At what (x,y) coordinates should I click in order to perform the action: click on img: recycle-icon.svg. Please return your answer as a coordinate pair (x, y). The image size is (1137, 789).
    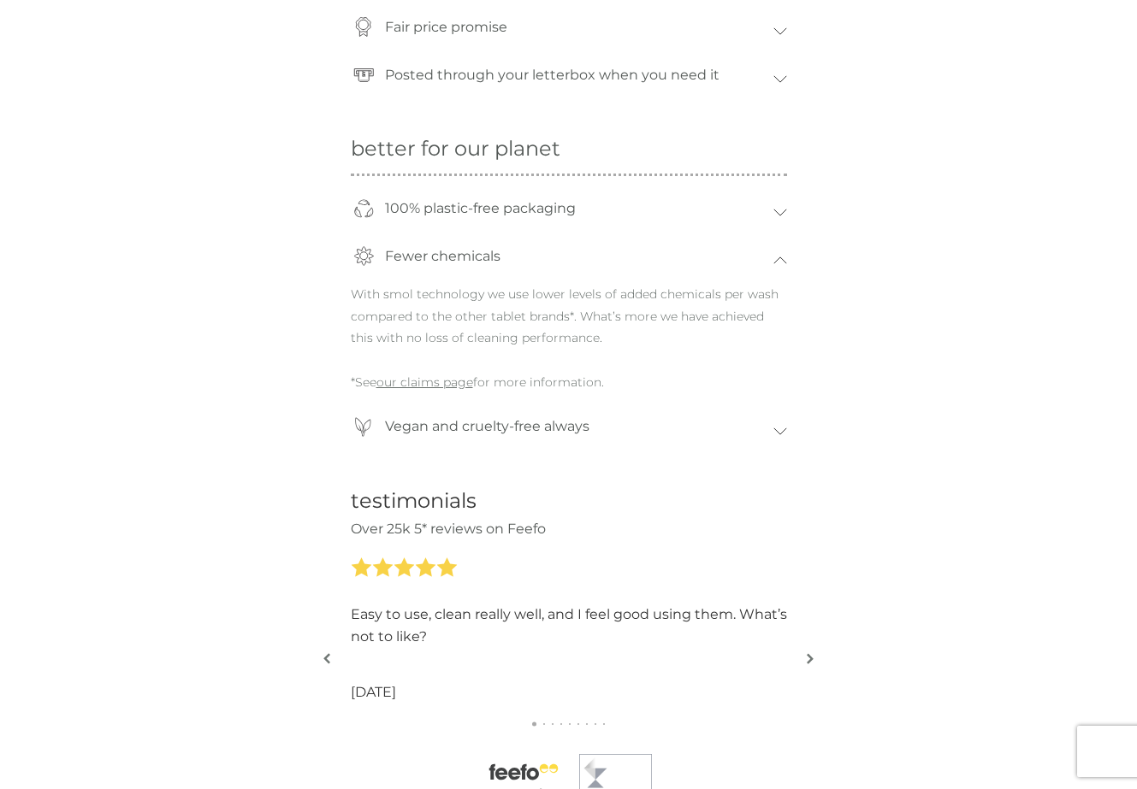
    Looking at the image, I should click on (364, 208).